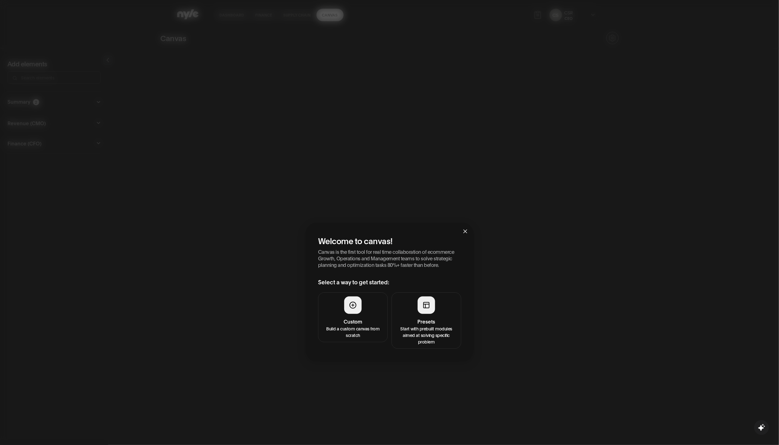  Describe the element at coordinates (426, 320) in the screenshot. I see `button: PresetsStart with prebuilt modules aimed at solving specific problem` at that location.